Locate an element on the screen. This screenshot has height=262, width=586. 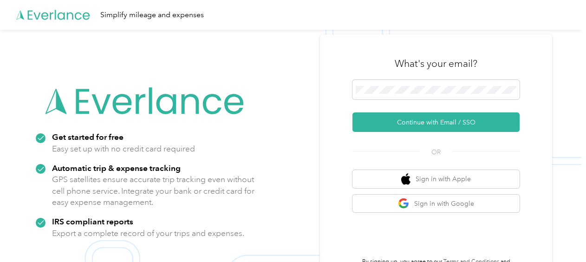
p: Export a complete record of your trips and expenses. is located at coordinates (148, 233).